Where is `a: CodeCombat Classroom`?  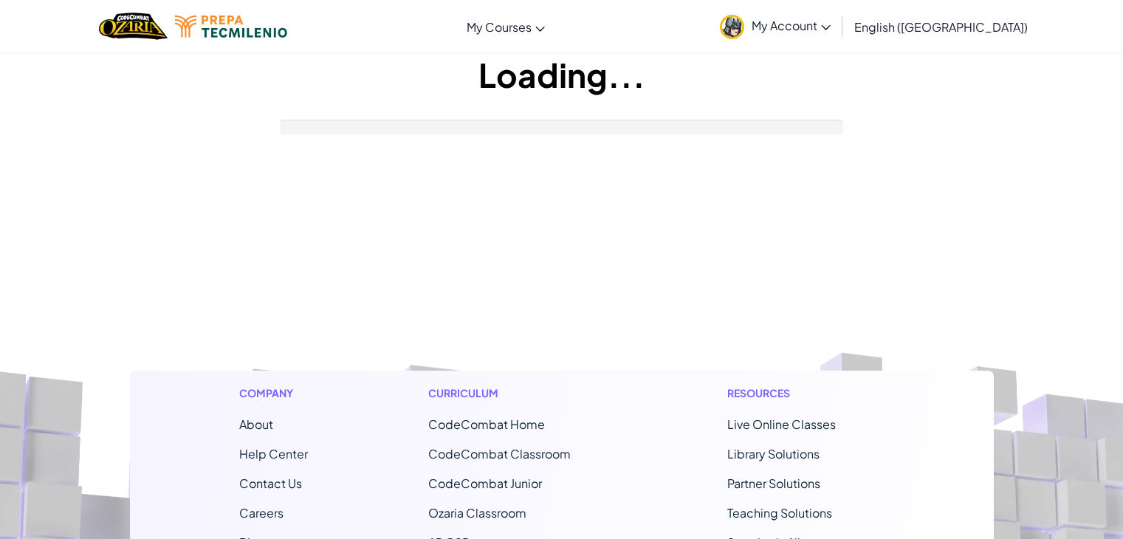 a: CodeCombat Classroom is located at coordinates (499, 453).